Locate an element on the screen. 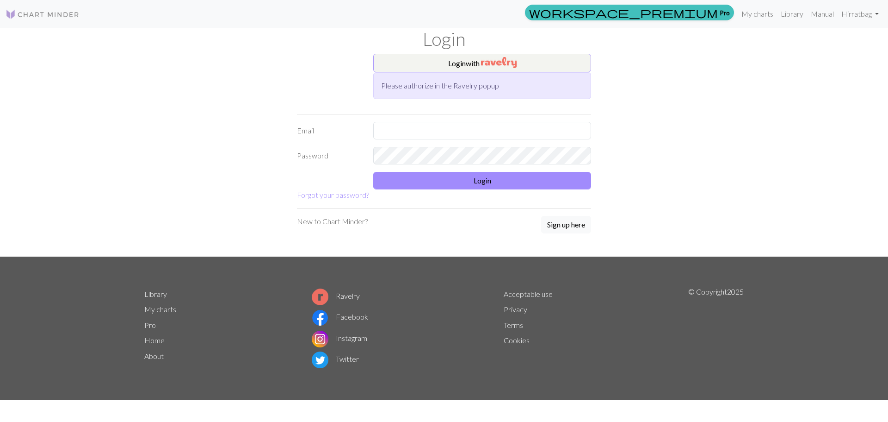 The height and width of the screenshot is (422, 888). a: Ravelry is located at coordinates (336, 295).